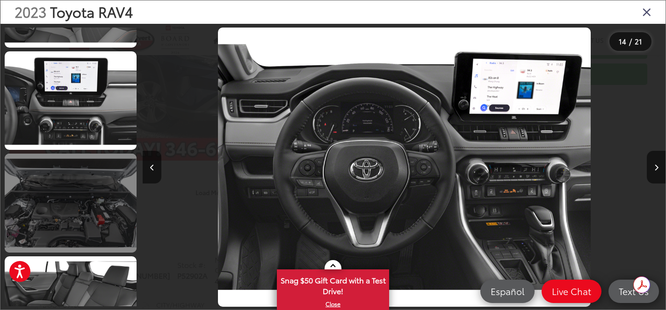 This screenshot has width=666, height=310. I want to click on span: Español, so click(507, 291).